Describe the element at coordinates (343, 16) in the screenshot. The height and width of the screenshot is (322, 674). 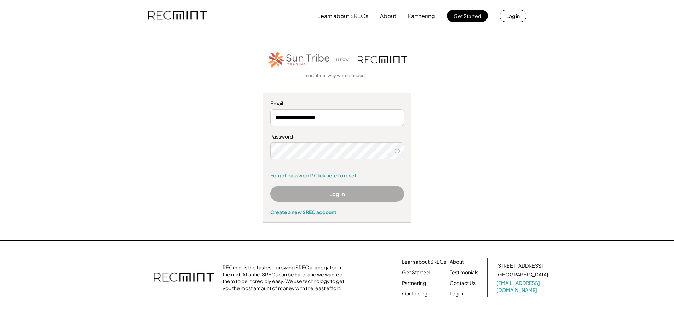
I see `button: Learn about SRECs` at that location.